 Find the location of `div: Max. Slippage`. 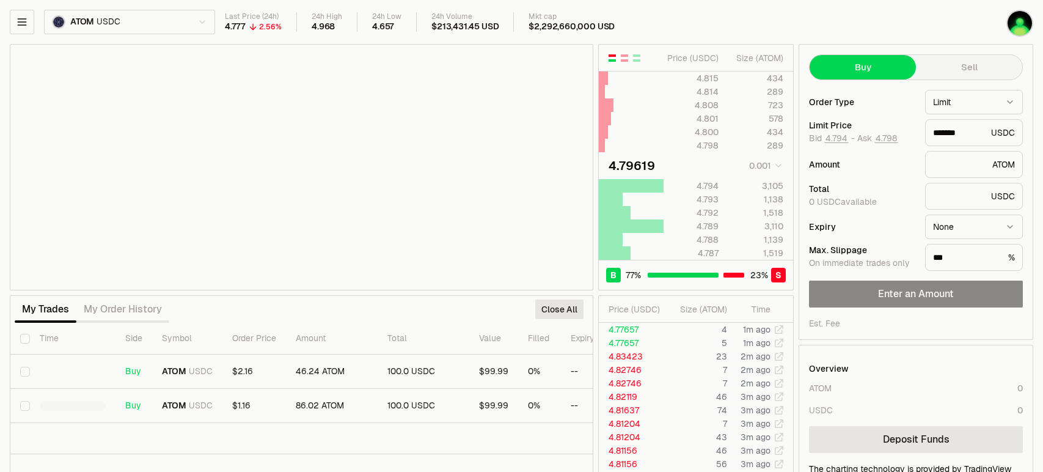

div: Max. Slippage is located at coordinates (862, 250).